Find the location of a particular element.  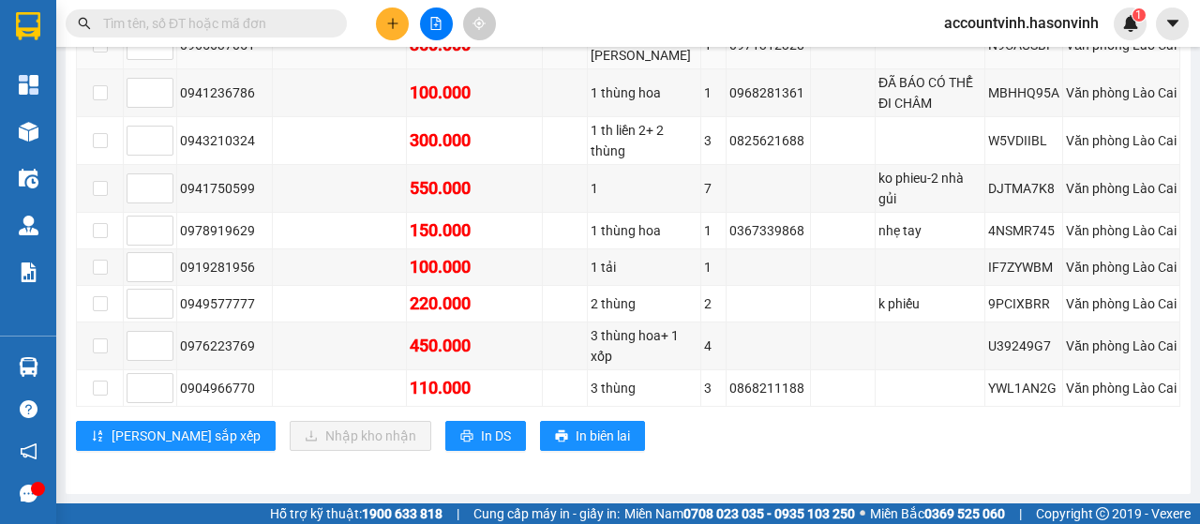

td: YWL1AN2G is located at coordinates (1024, 388).